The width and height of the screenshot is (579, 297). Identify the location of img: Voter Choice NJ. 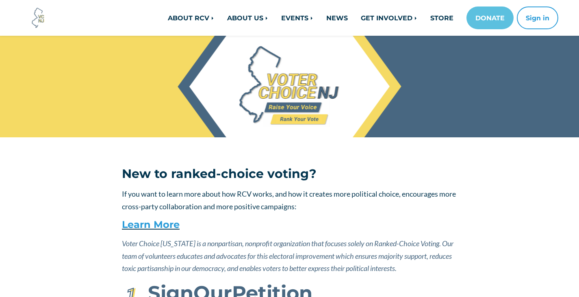
(38, 18).